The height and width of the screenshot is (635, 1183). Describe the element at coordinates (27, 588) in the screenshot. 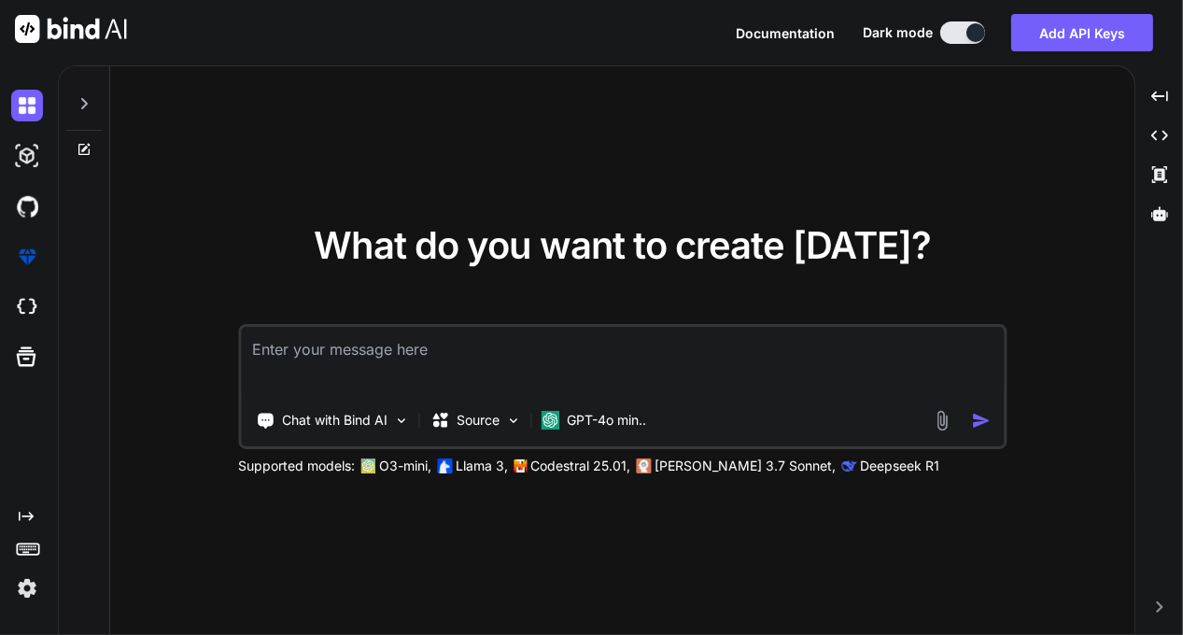

I see `img: settings` at that location.